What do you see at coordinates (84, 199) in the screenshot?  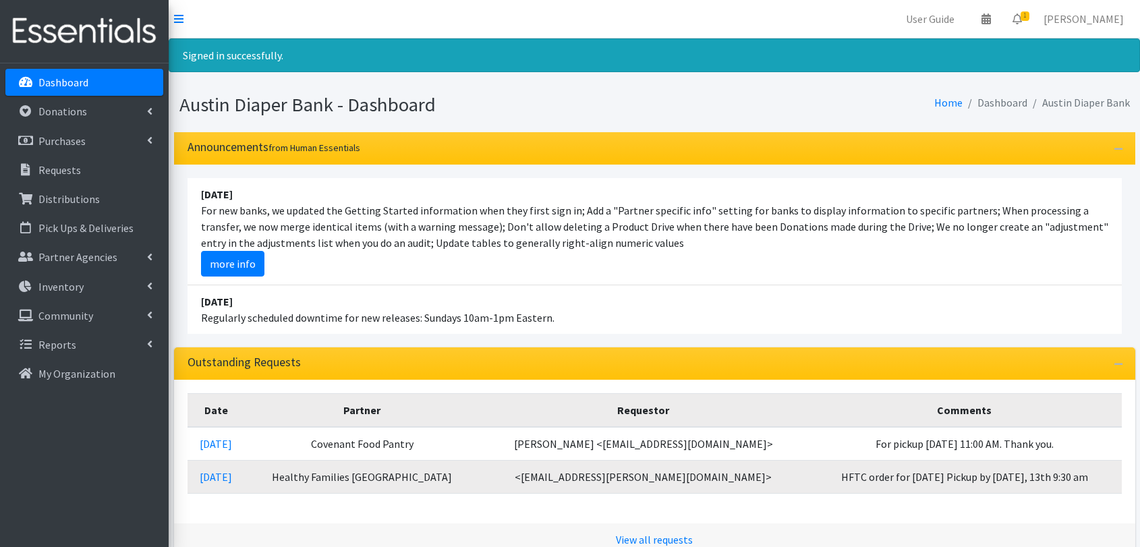 I see `a: Distributions` at bounding box center [84, 199].